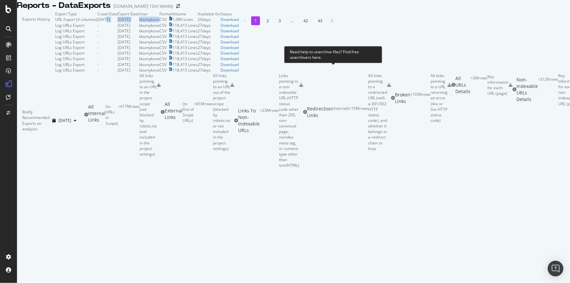  Describe the element at coordinates (166, 14) in the screenshot. I see `td: Format` at that location.